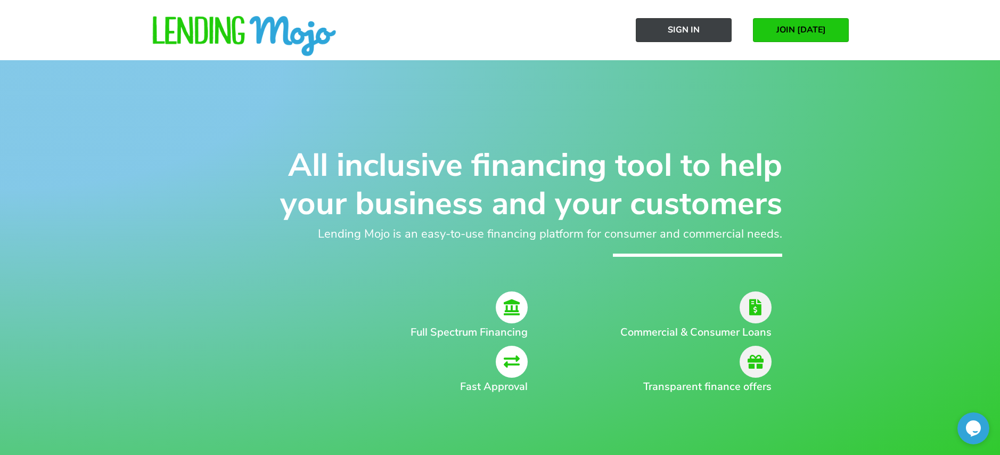 The width and height of the screenshot is (1000, 455). Describe the element at coordinates (245, 37) in the screenshot. I see `img: lm-horizontal-logo` at that location.